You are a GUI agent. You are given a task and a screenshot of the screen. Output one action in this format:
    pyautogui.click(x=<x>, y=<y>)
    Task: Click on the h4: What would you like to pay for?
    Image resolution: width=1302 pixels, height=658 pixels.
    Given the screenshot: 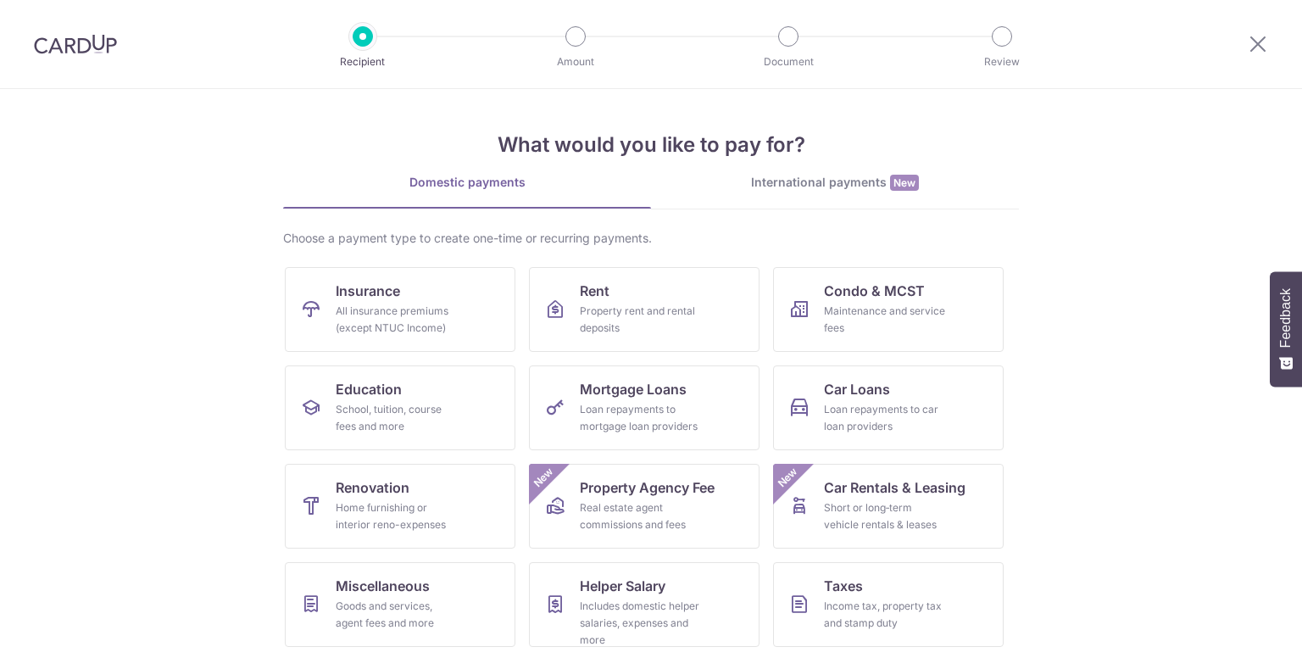 What is the action you would take?
    pyautogui.click(x=651, y=145)
    